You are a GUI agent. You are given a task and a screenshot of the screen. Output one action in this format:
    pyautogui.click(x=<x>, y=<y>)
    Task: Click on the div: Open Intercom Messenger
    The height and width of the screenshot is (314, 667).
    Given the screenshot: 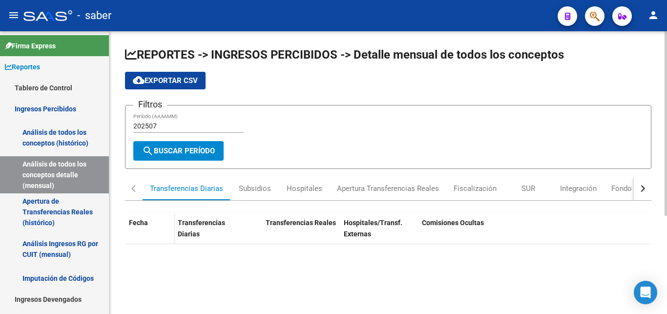 What is the action you would take?
    pyautogui.click(x=646, y=293)
    